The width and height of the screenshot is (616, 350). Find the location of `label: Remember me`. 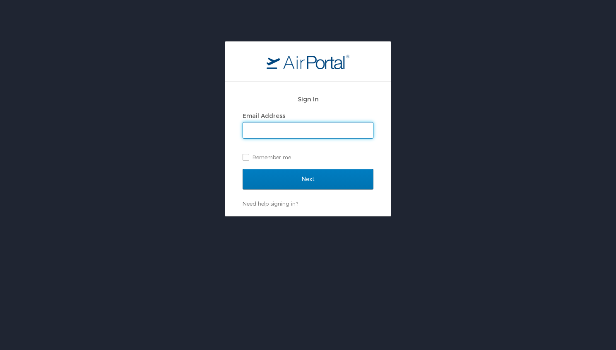

label: Remember me is located at coordinates (308, 157).